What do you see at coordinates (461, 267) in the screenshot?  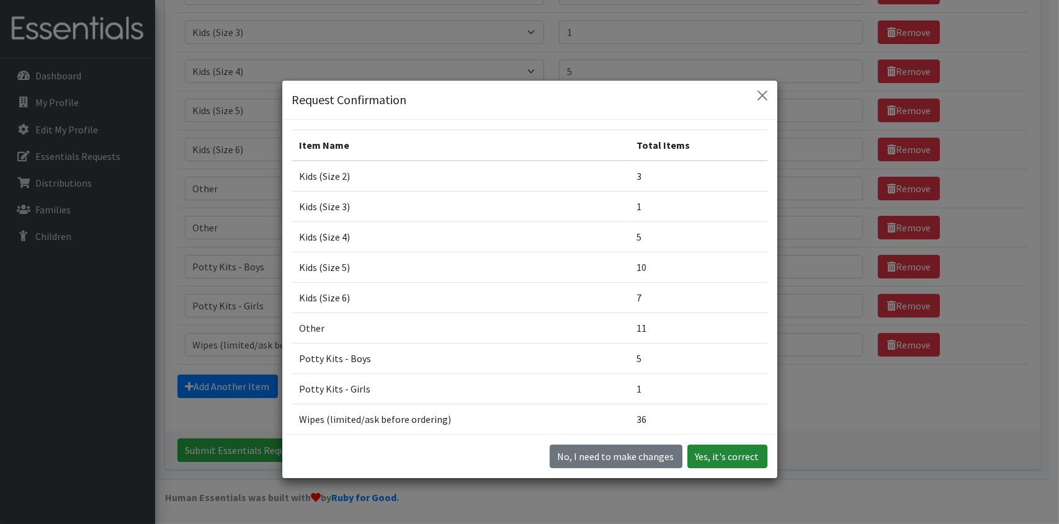 I see `td: Kids (Size 5)` at bounding box center [461, 267].